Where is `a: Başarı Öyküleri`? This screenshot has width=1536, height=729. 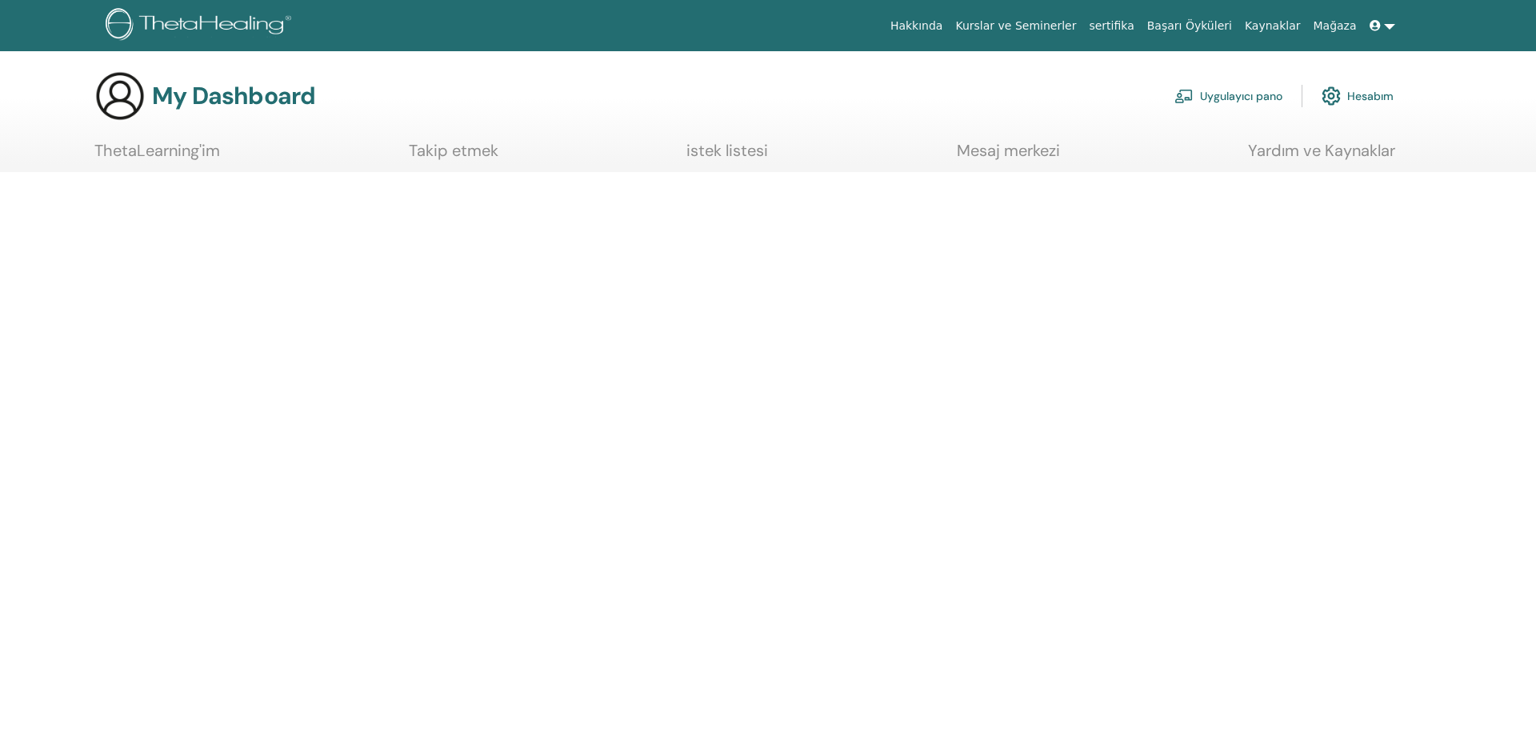
a: Başarı Öyküleri is located at coordinates (1190, 26).